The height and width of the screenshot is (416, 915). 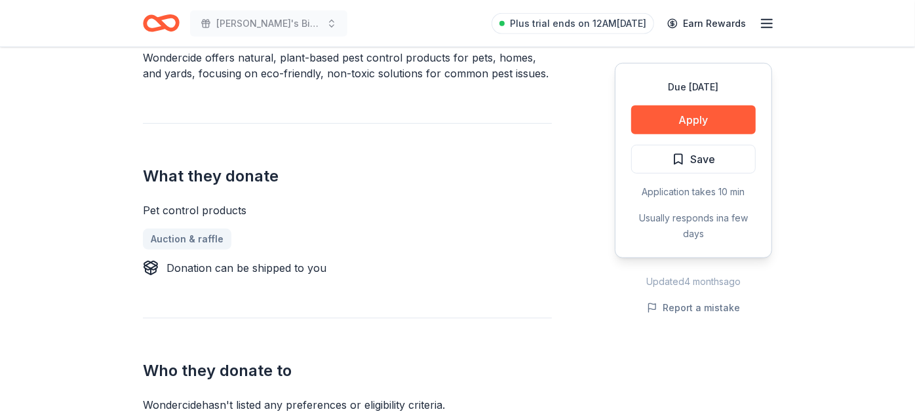 What do you see at coordinates (247, 268) in the screenshot?
I see `div: Donation can be shipped to you` at bounding box center [247, 268].